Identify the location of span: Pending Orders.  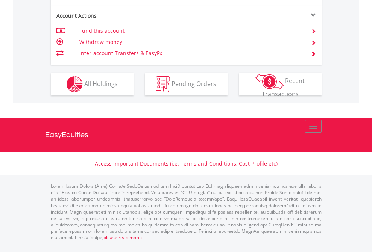
(194, 83).